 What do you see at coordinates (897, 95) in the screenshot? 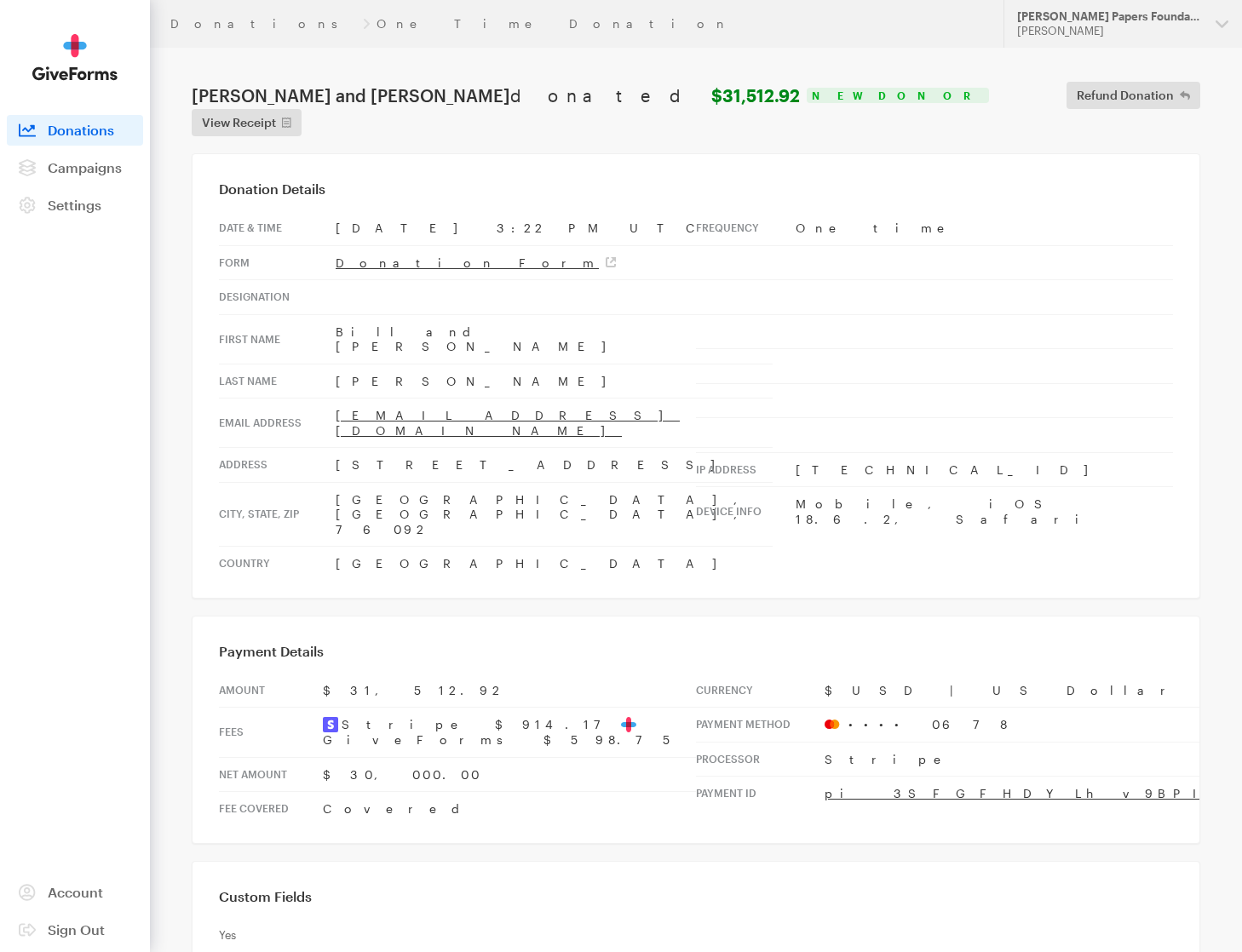
I see `div: New Donor` at bounding box center [897, 95].